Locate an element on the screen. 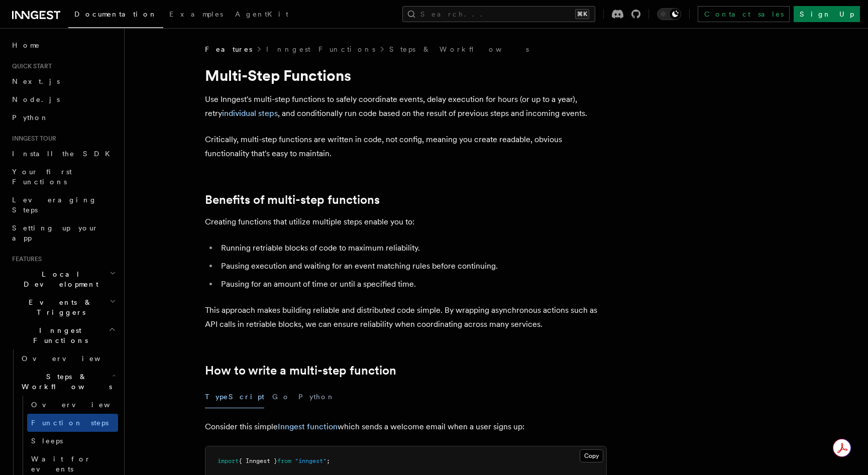 Image resolution: width=868 pixels, height=475 pixels. p: Use Inngest's multi-step functions to safely coordinate events, delay execution for hours (or up ... is located at coordinates (406, 106).